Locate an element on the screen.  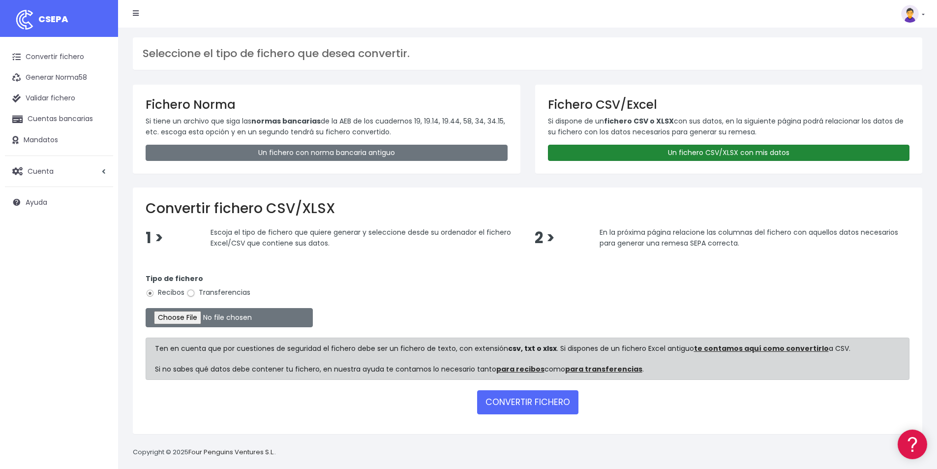
a: Cuenta is located at coordinates (59, 171).